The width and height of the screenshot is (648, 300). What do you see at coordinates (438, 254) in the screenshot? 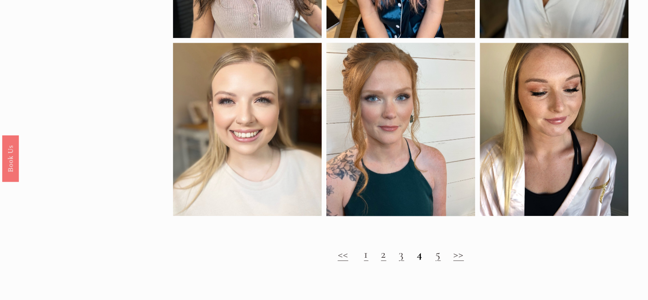
I see `a: 5` at bounding box center [438, 254].